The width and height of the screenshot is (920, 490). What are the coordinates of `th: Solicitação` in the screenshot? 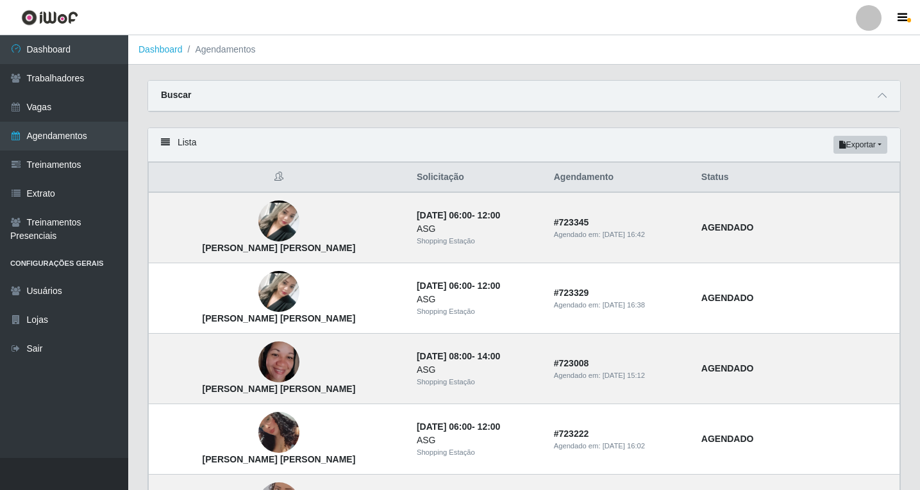 It's located at (477, 178).